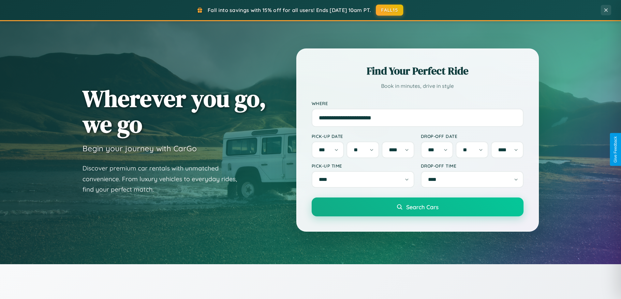 Image resolution: width=621 pixels, height=299 pixels. What do you see at coordinates (363, 136) in the screenshot?
I see `label: Pick-up Date` at bounding box center [363, 136].